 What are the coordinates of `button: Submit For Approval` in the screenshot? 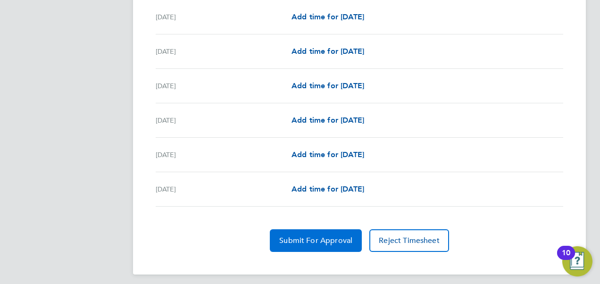 It's located at (316, 241).